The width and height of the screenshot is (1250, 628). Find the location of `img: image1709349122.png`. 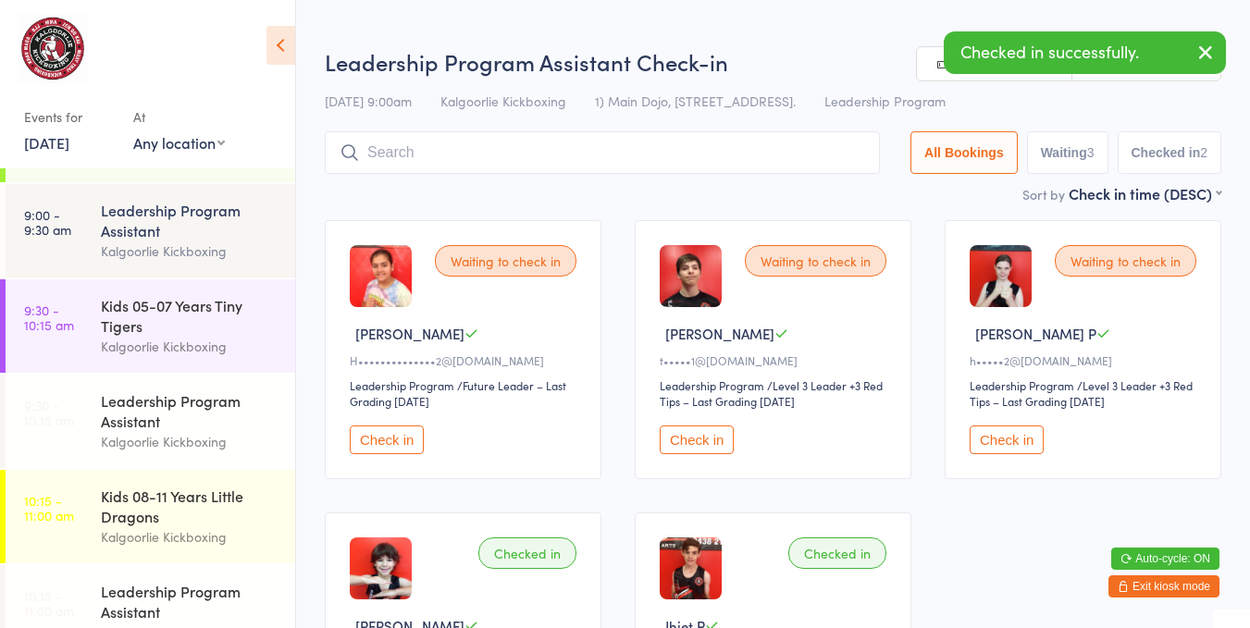

img: image1709349122.png is located at coordinates (1000, 276).